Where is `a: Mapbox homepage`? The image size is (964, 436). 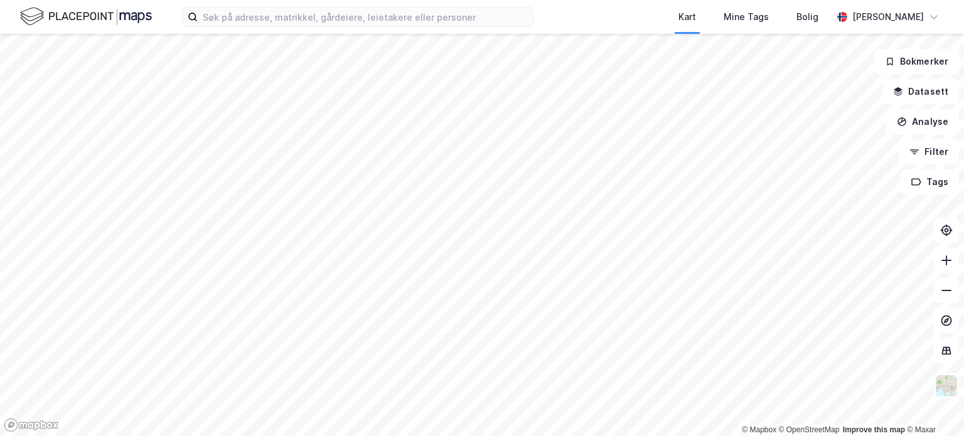
a: Mapbox homepage is located at coordinates (31, 425).